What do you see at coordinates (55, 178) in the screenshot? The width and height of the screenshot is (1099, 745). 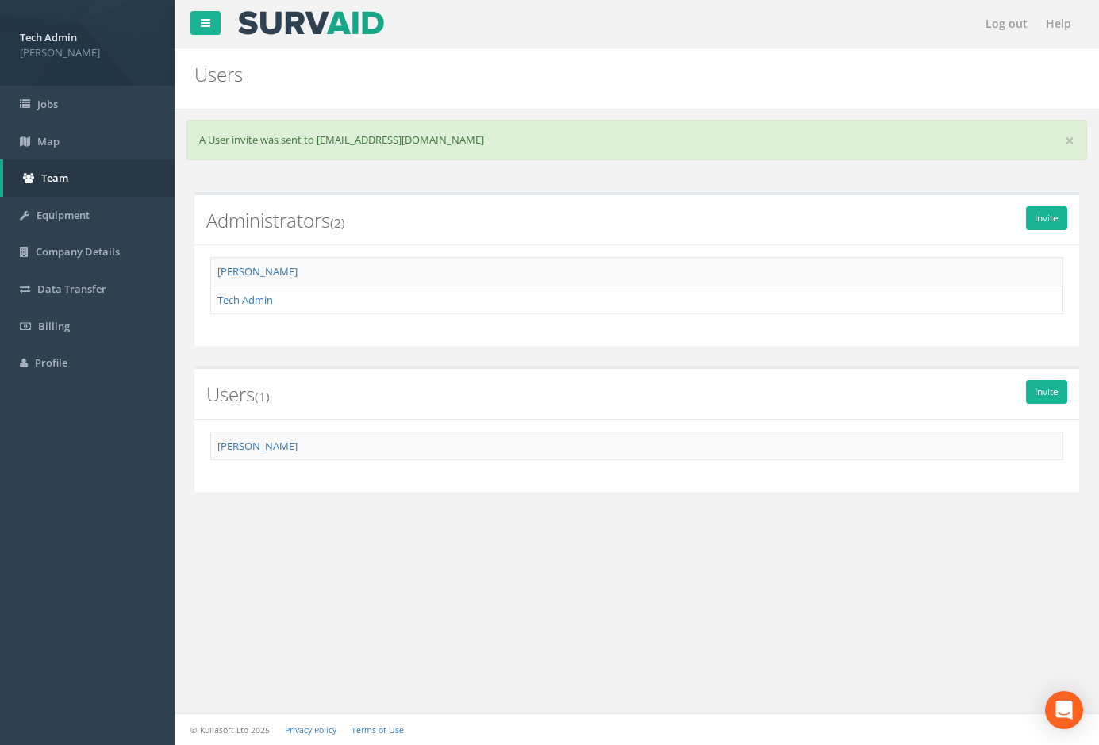 I see `span: Team` at bounding box center [55, 178].